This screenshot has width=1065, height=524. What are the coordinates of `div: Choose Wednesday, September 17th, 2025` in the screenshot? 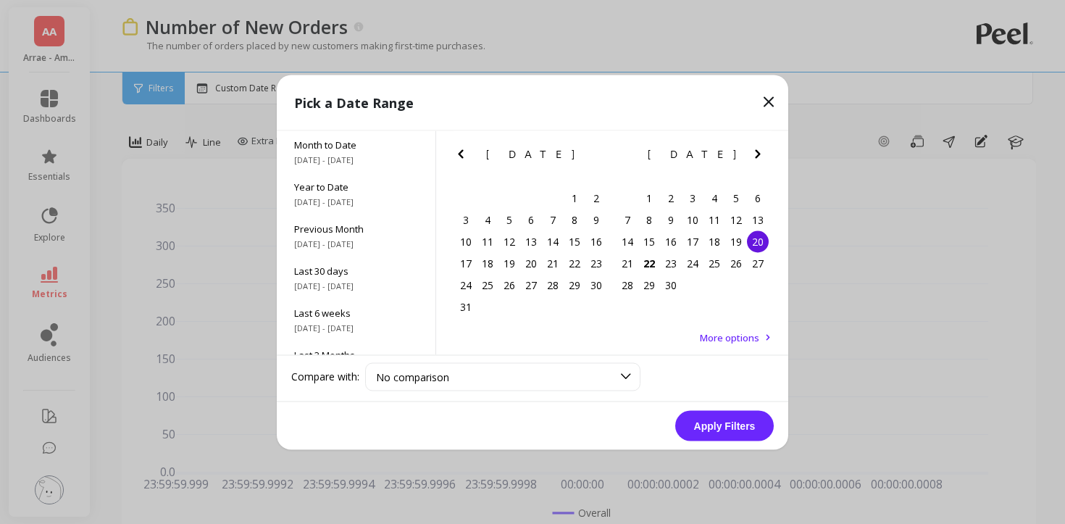 It's located at (693, 241).